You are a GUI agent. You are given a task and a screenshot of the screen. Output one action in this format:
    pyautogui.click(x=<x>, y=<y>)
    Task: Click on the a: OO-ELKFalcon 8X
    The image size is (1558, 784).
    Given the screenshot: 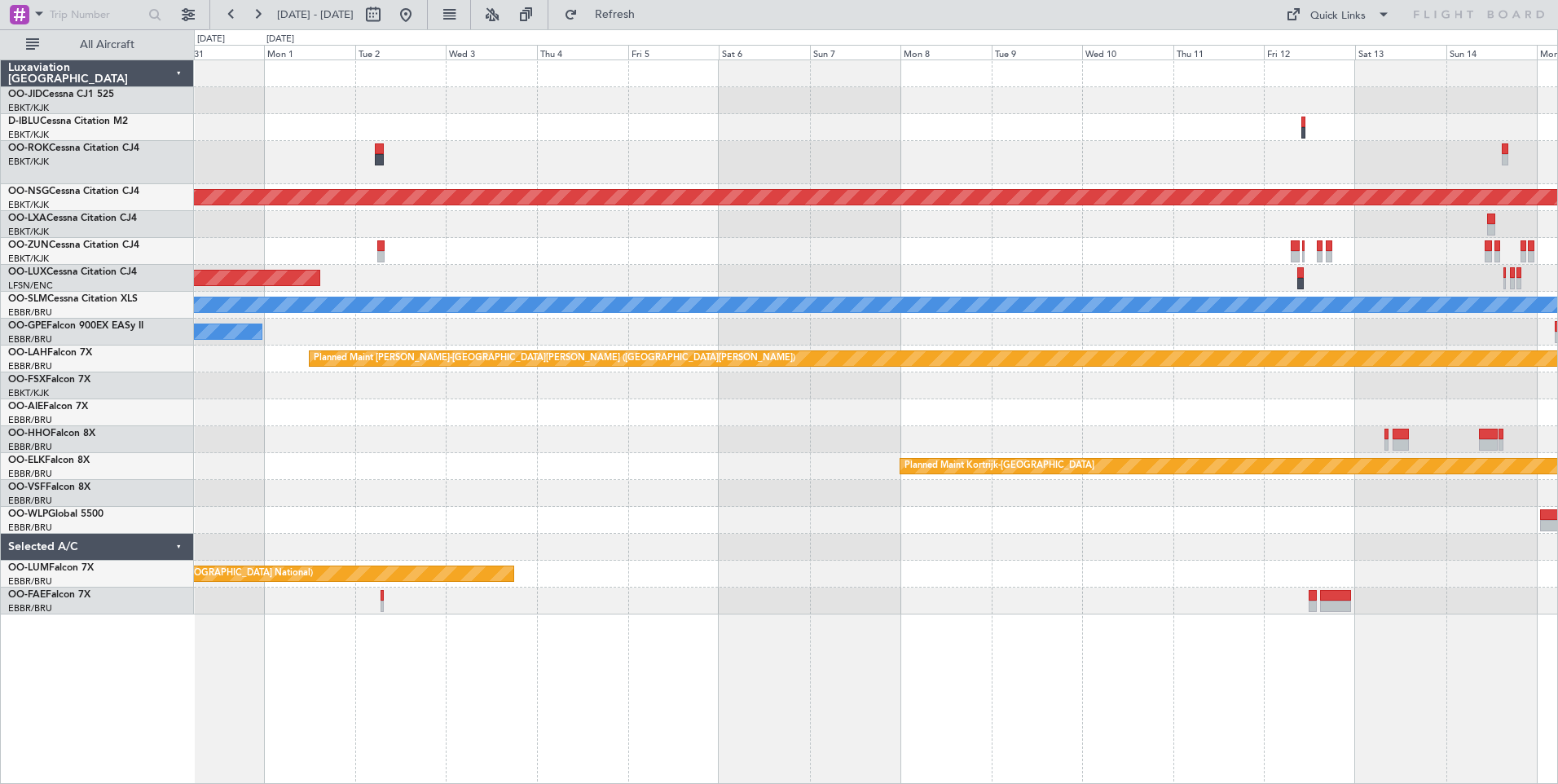 What is the action you would take?
    pyautogui.click(x=49, y=460)
    